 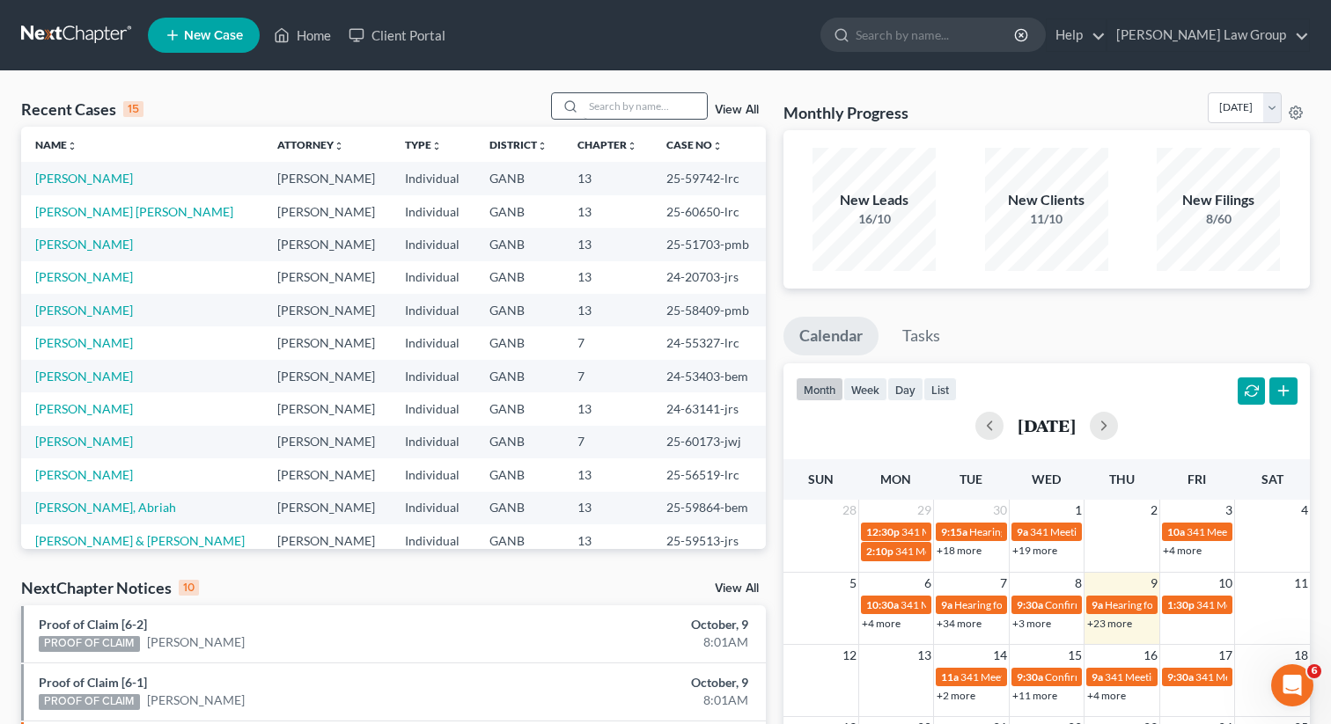 I want to click on div: 10, so click(x=188, y=588).